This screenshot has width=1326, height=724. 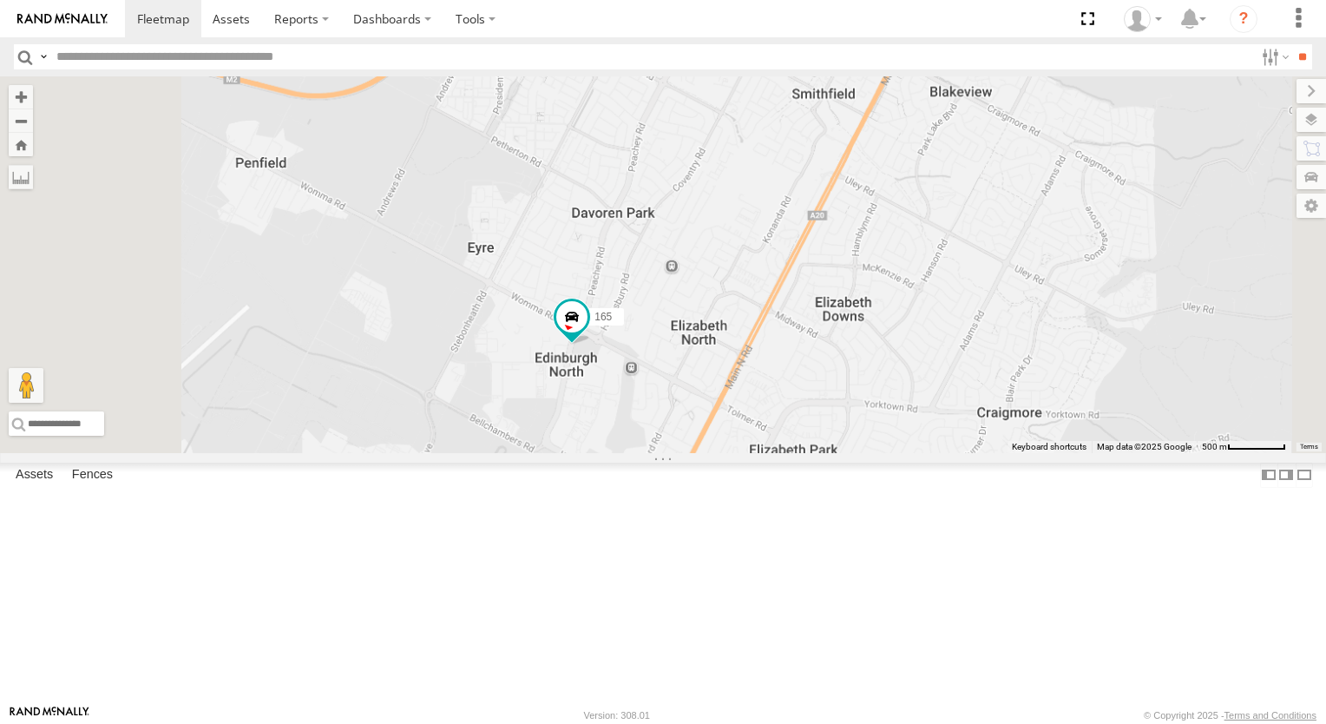 What do you see at coordinates (21, 144) in the screenshot?
I see `button: Zoom Home` at bounding box center [21, 144].